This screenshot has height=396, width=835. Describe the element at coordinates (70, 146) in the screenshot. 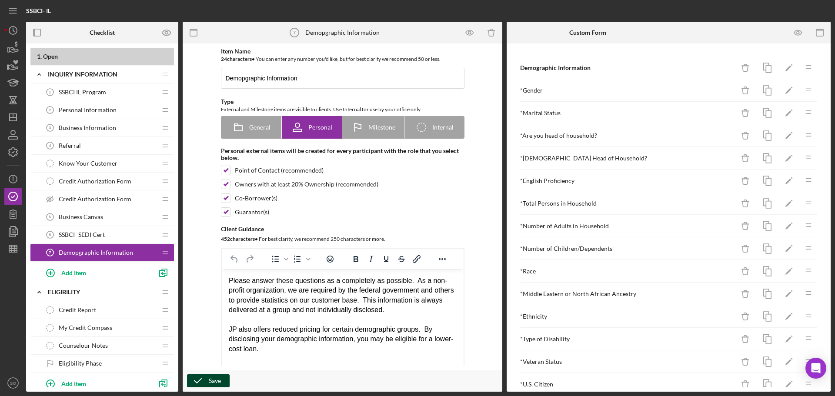

I see `span: Referral` at that location.